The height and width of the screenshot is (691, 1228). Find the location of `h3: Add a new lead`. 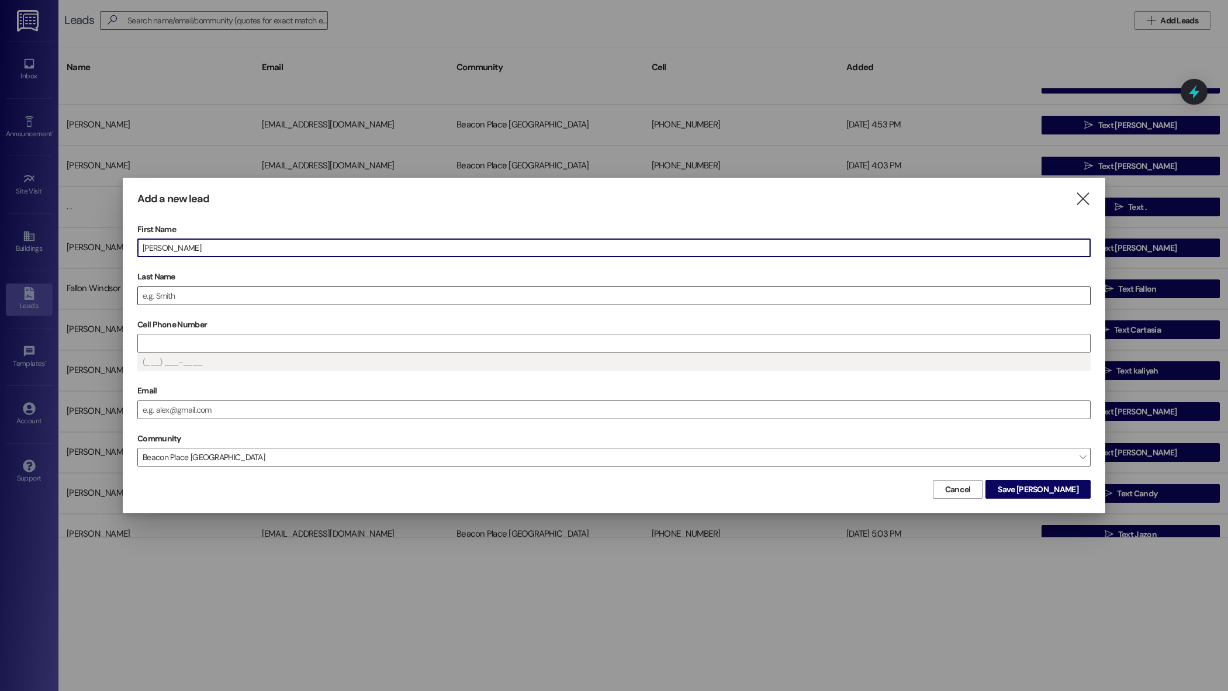

h3: Add a new lead is located at coordinates (173, 199).